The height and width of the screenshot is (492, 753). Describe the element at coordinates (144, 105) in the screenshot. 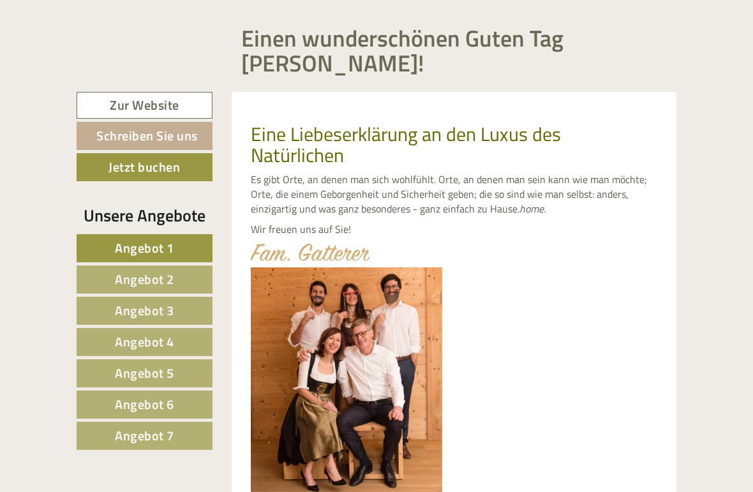

I see `a: Zur Website` at that location.